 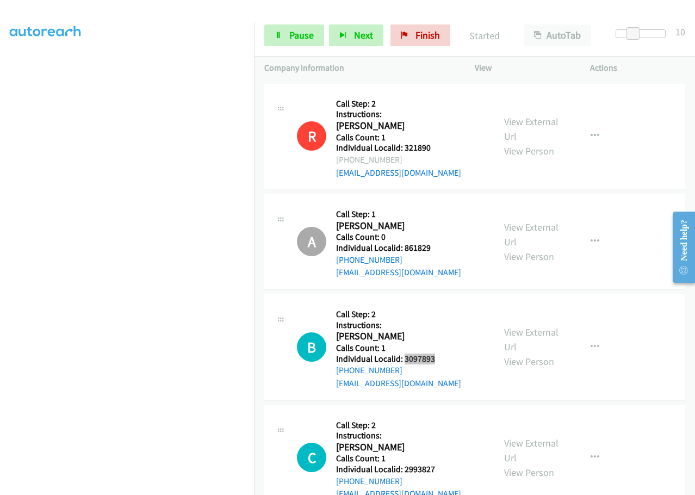 What do you see at coordinates (398, 469) in the screenshot?
I see `h5: Individual Localid: 2993827` at bounding box center [398, 469].